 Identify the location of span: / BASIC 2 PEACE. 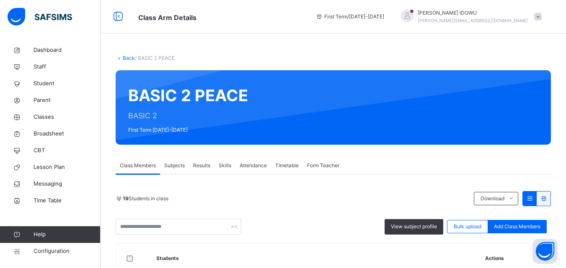
(155, 58).